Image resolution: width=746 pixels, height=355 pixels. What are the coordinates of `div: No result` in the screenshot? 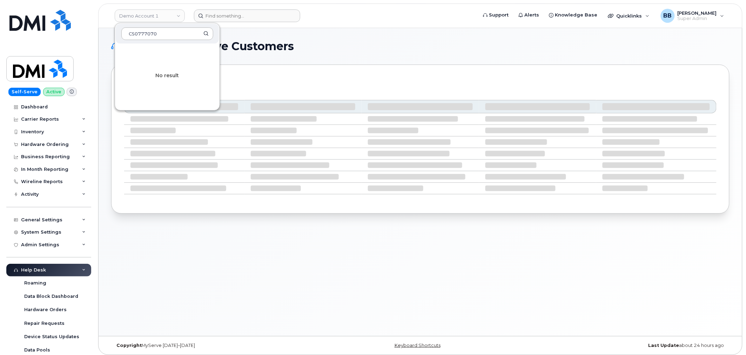 It's located at (167, 76).